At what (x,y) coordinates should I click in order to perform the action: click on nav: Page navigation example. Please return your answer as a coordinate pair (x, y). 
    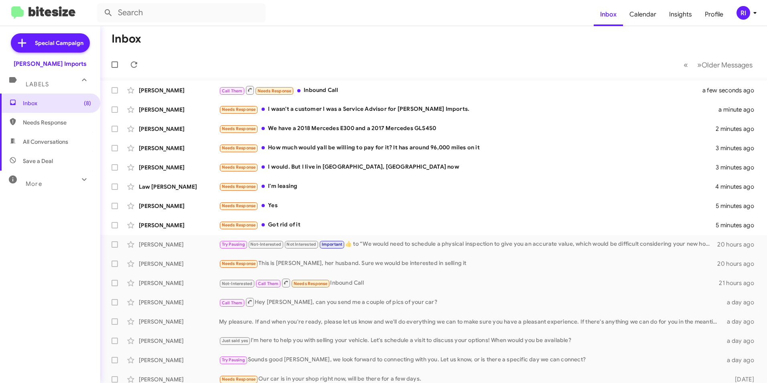
    Looking at the image, I should click on (718, 65).